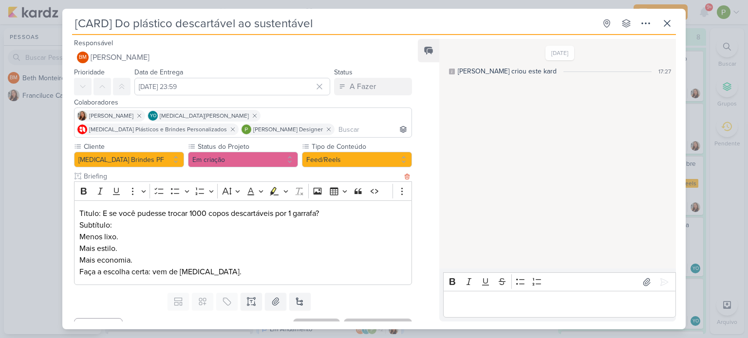 The height and width of the screenshot is (338, 748). Describe the element at coordinates (82, 130) in the screenshot. I see `img: Allegra Plásticos e Brindes Personalizados` at that location.